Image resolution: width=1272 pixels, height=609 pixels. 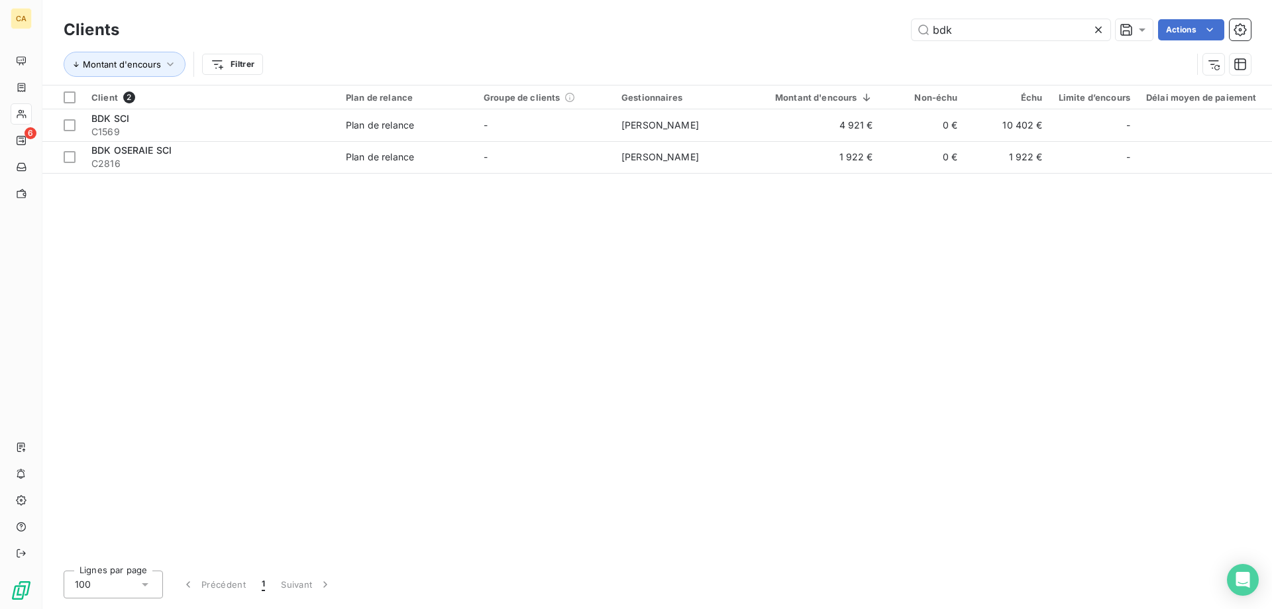 What do you see at coordinates (1094, 97) in the screenshot?
I see `div: Limite d’encours` at bounding box center [1094, 97].